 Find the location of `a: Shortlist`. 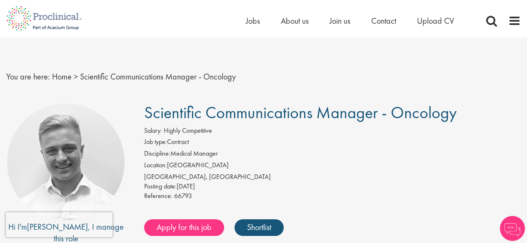

a: Shortlist is located at coordinates (259, 228).